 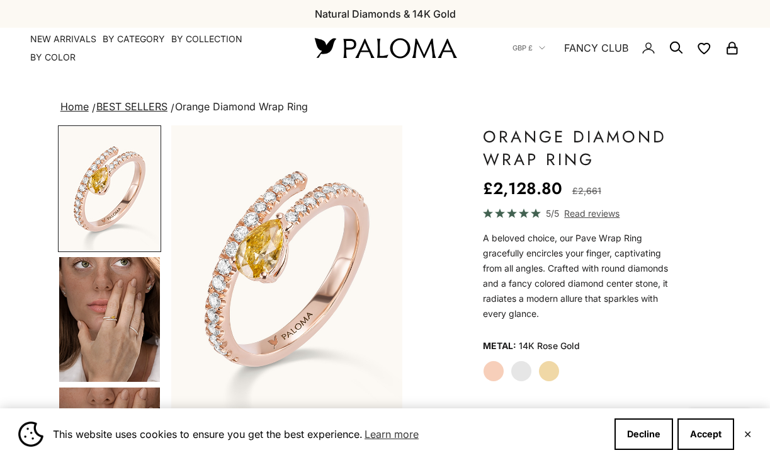 I want to click on span: This website uses cookies to ensure you get the best experience., so click(x=329, y=434).